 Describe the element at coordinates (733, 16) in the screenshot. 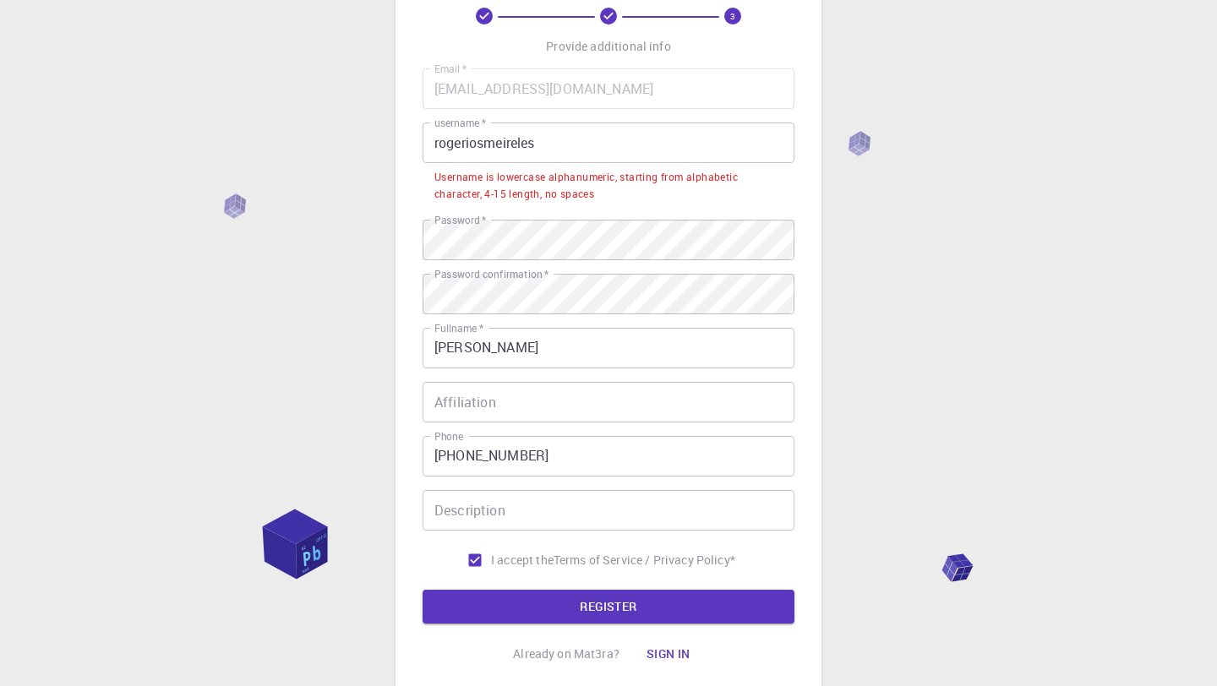

I see `text: 3` at that location.